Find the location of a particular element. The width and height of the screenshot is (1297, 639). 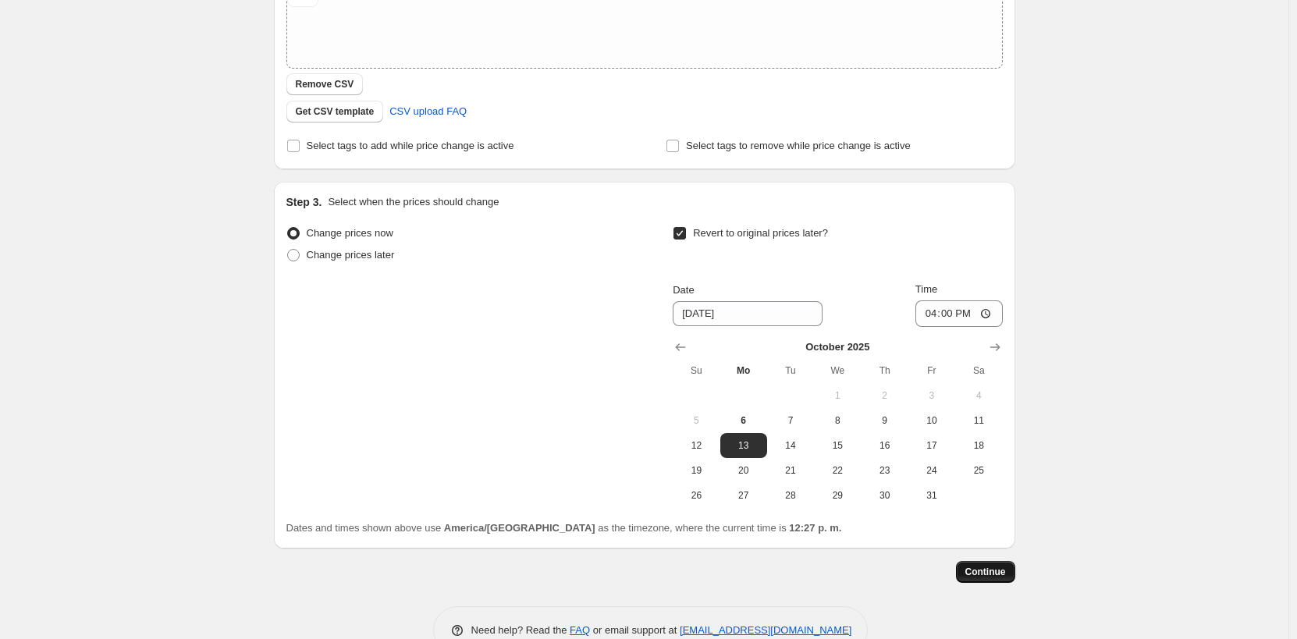

button: Sunday October 12 2025 is located at coordinates (696, 446).